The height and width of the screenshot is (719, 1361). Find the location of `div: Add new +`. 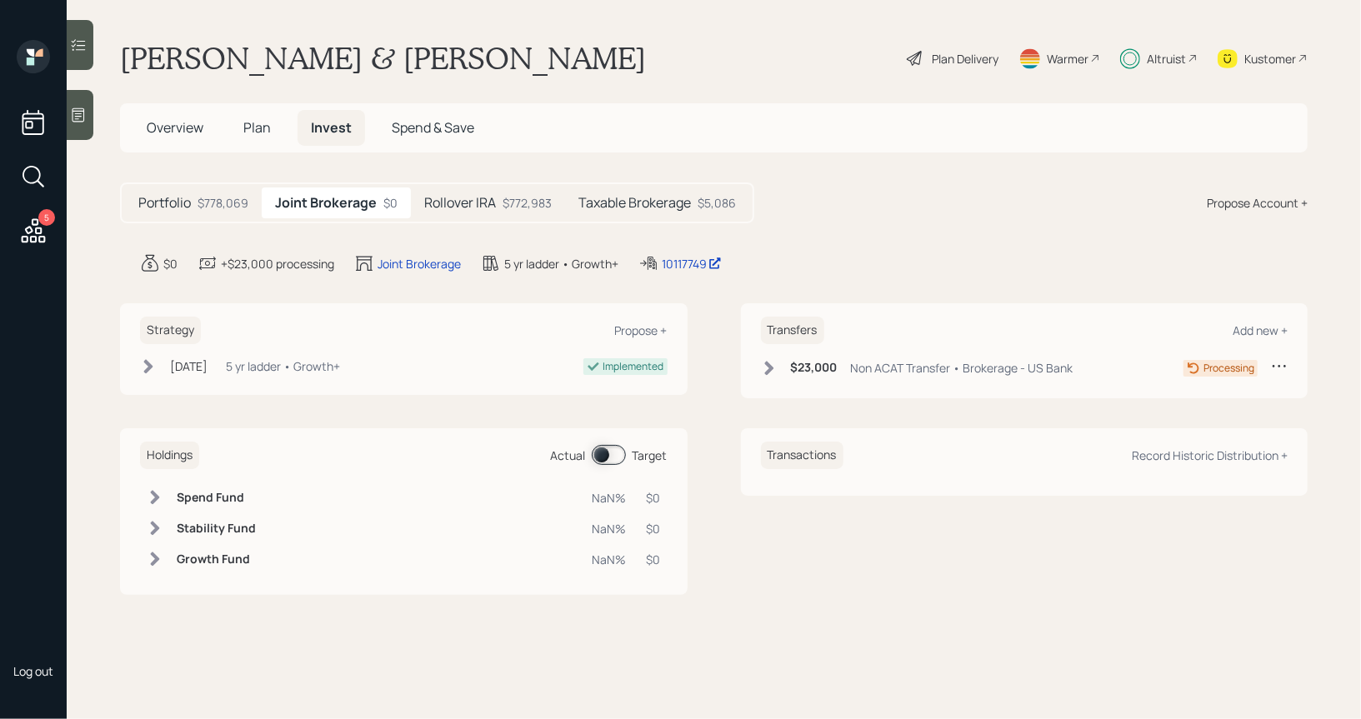

div: Add new + is located at coordinates (1260, 330).